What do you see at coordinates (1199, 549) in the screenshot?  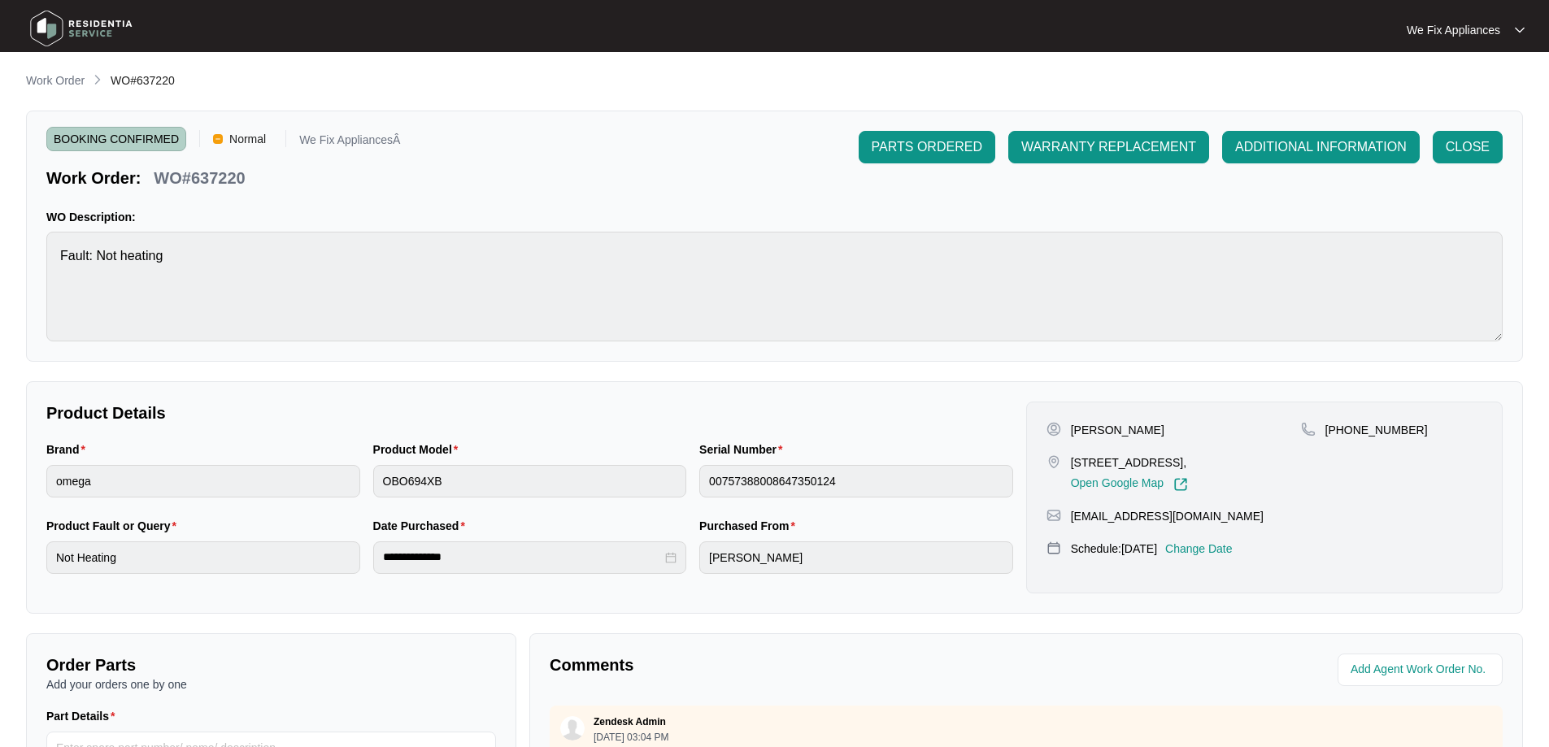 I see `p: Change Date` at bounding box center [1199, 549].